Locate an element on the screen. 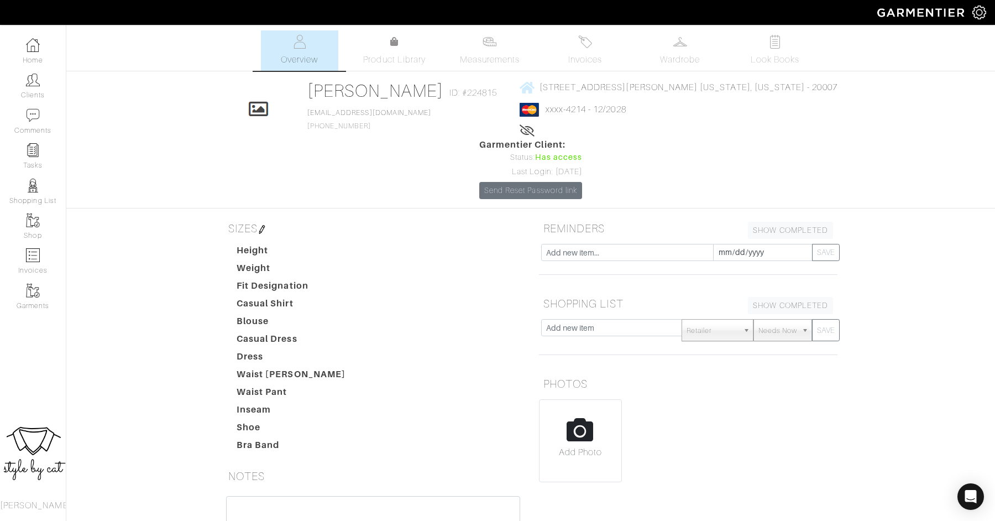 The width and height of the screenshot is (995, 521). a: Look Books is located at coordinates (775, 50).